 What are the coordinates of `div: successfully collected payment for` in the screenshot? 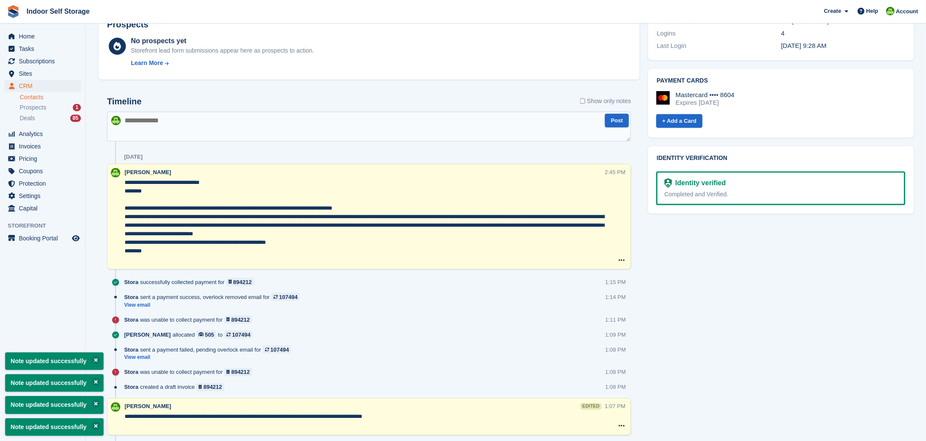 It's located at (191, 282).